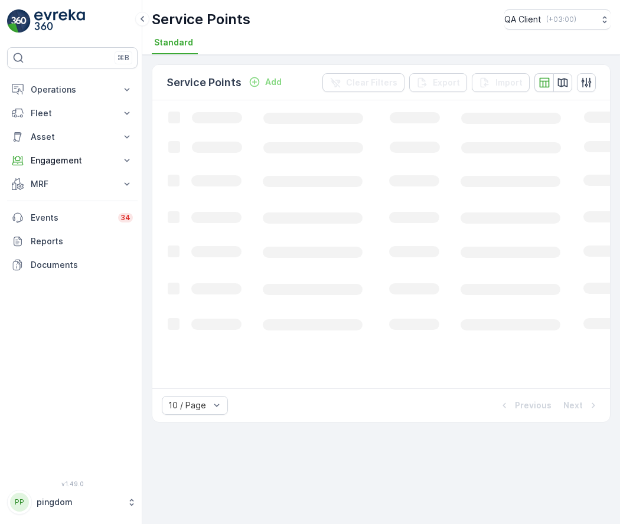 The height and width of the screenshot is (524, 620). What do you see at coordinates (533, 405) in the screenshot?
I see `p: Previous` at bounding box center [533, 405].